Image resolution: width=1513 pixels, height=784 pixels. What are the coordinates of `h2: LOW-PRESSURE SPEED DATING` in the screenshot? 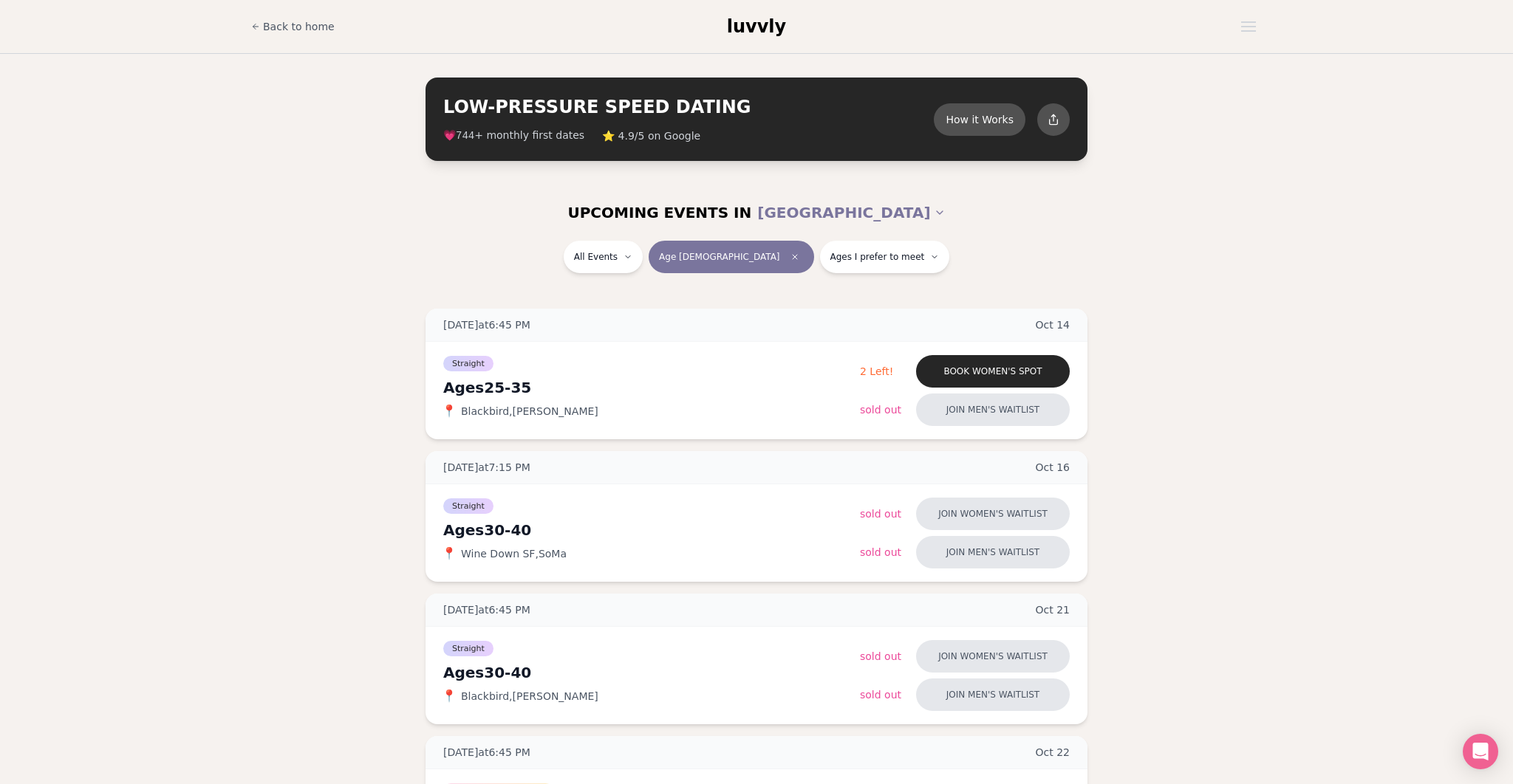 It's located at (689, 107).